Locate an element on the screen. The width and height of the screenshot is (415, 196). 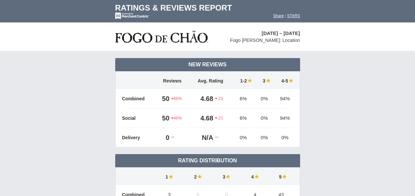
td: Delivery is located at coordinates (139, 138).